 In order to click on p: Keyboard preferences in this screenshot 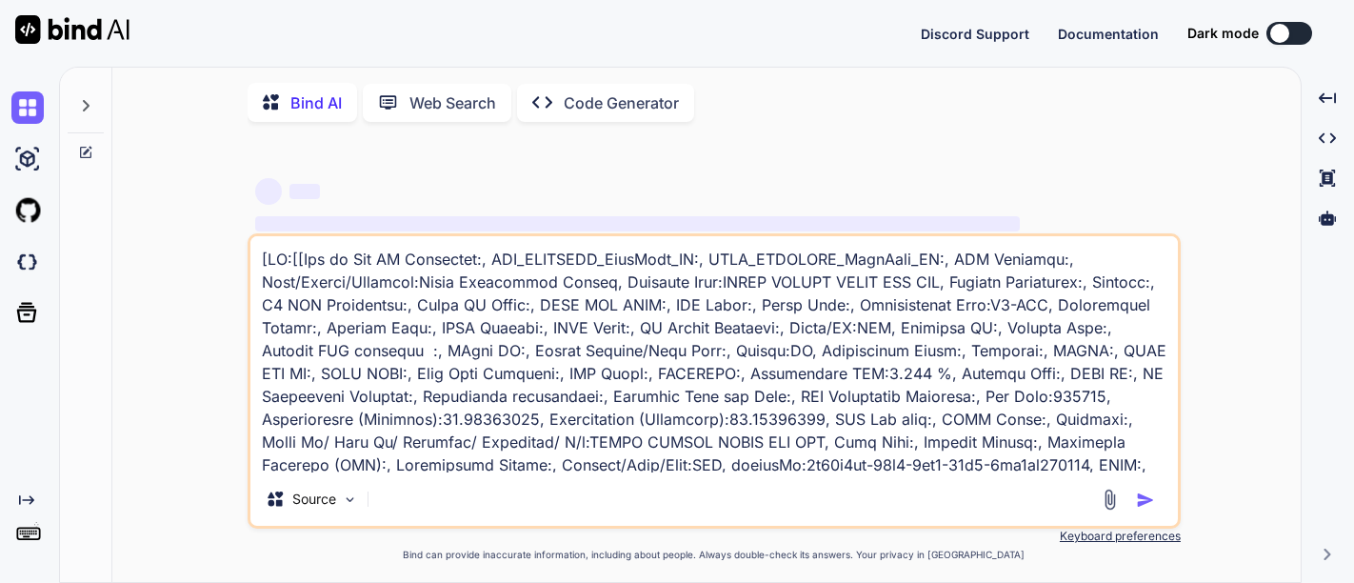, I will do `click(714, 536)`.